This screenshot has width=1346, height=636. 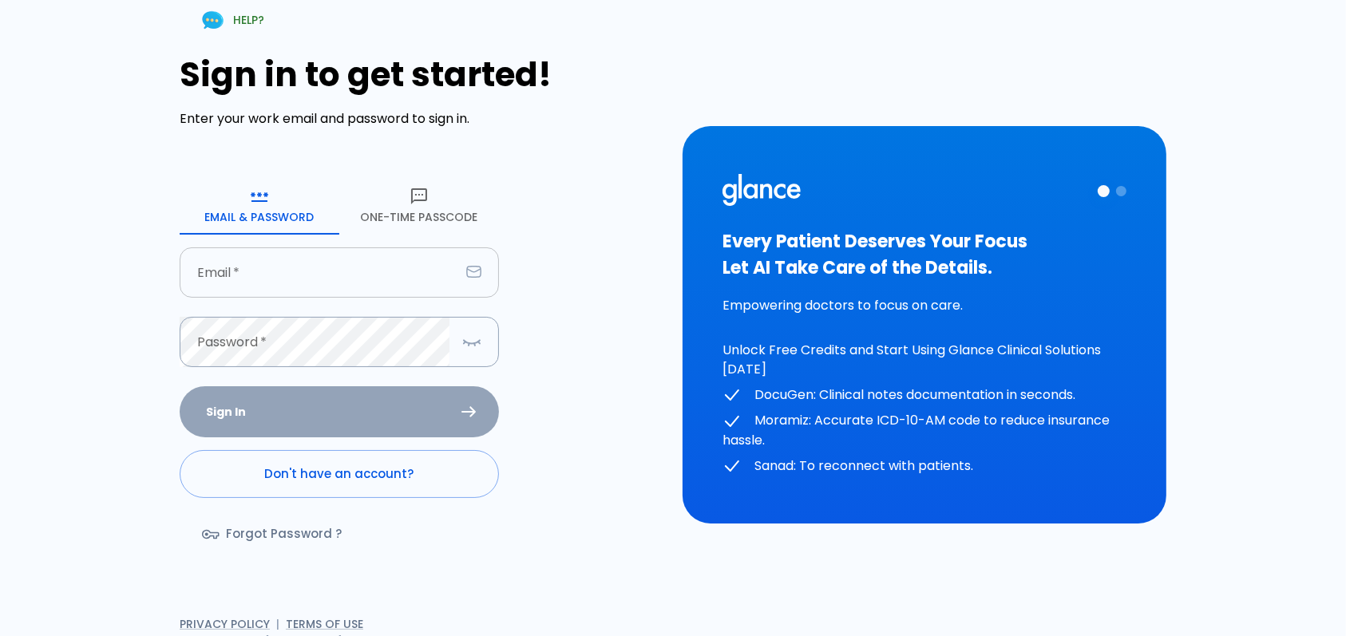 I want to click on p: Sanad: To reconnect with patients., so click(x=924, y=466).